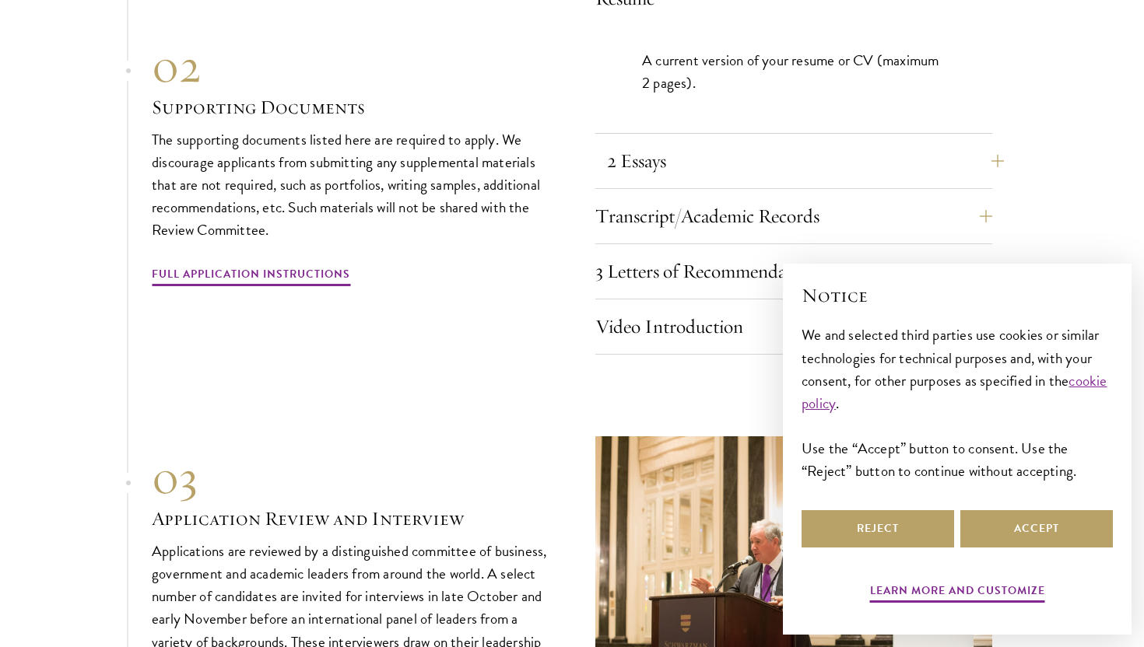 The image size is (1144, 647). I want to click on h3: Supporting Documents, so click(350, 107).